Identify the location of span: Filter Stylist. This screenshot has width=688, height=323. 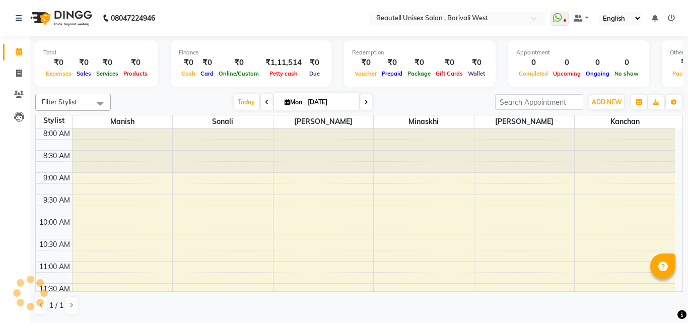
(59, 102).